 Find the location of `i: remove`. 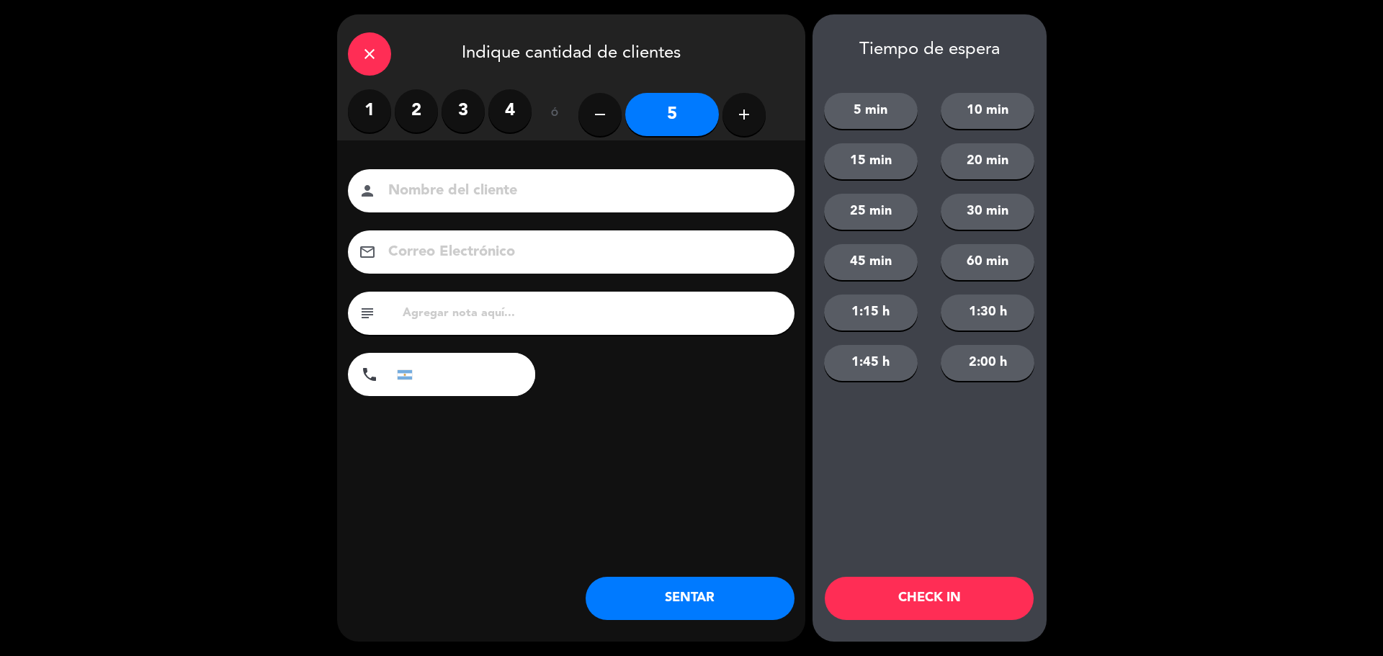

i: remove is located at coordinates (600, 115).